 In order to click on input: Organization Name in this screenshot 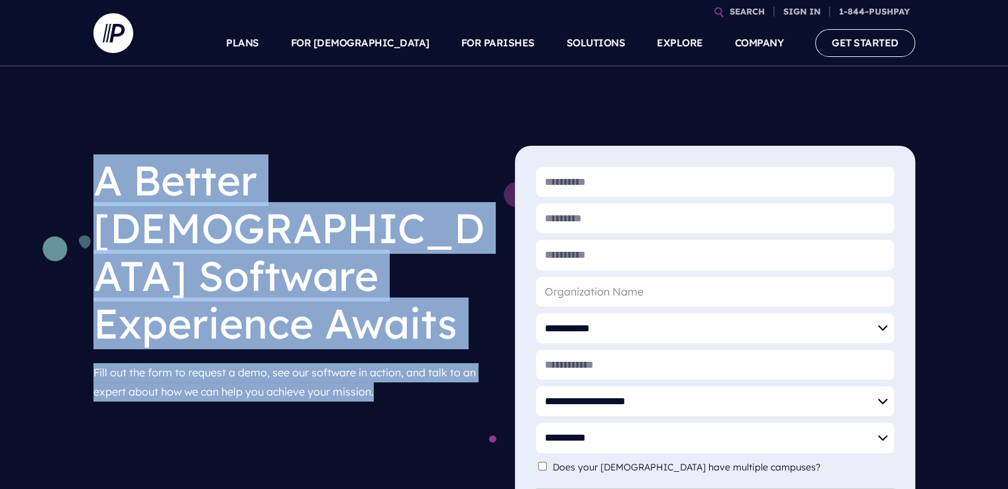, I will do `click(715, 292)`.